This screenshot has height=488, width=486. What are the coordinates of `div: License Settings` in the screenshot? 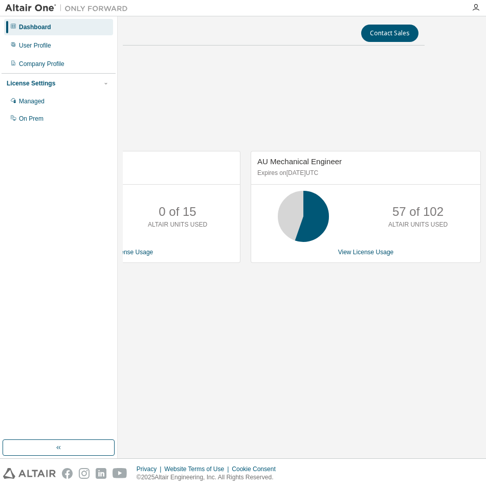 It's located at (31, 83).